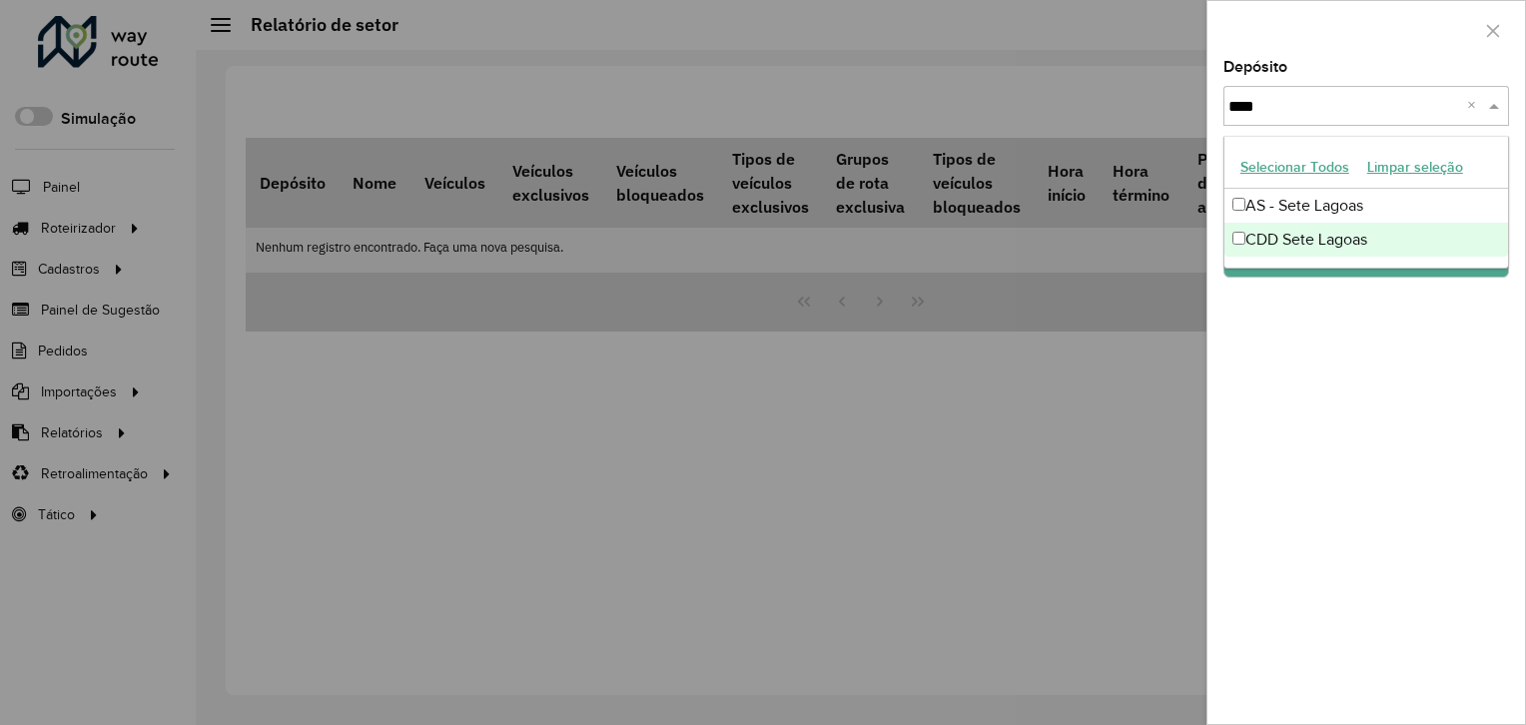 This screenshot has width=1526, height=725. I want to click on ng-dropdown-panel: Options list, so click(1366, 202).